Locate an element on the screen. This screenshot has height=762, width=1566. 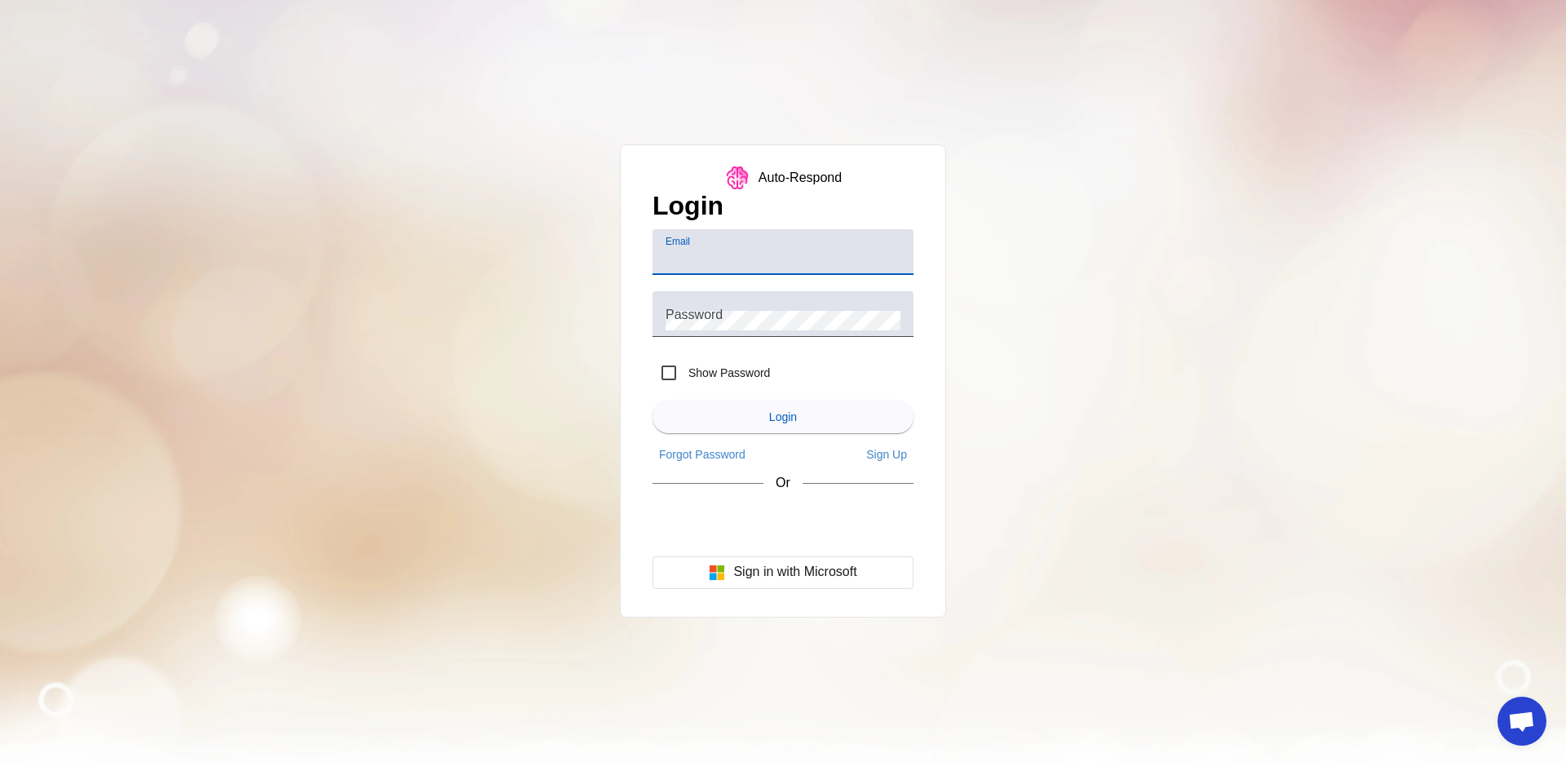
mat-label: Email is located at coordinates (678, 241).